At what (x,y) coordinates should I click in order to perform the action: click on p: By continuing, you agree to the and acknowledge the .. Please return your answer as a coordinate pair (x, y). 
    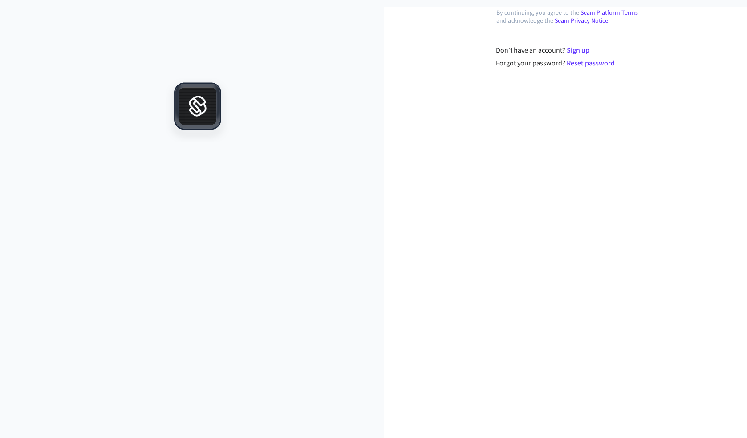
    Looking at the image, I should click on (571, 17).